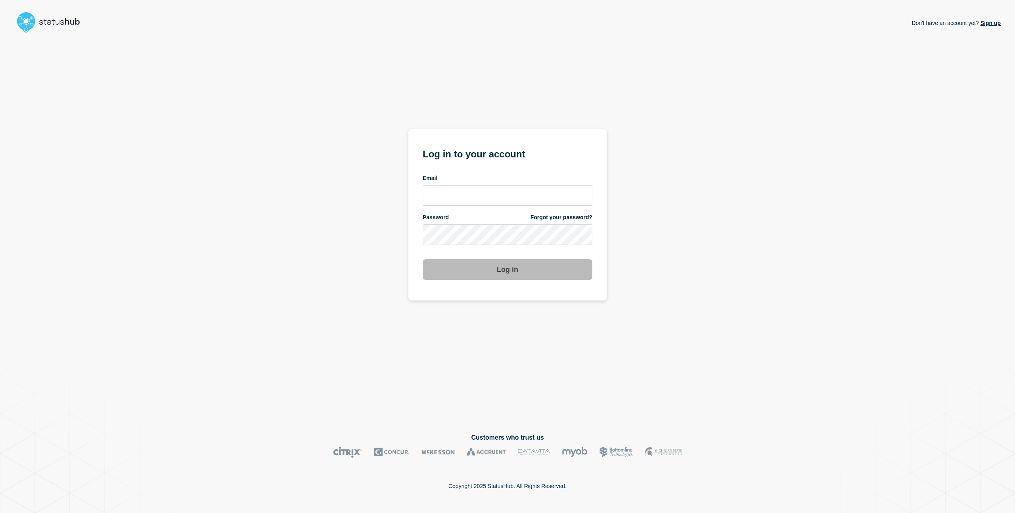 The image size is (1015, 513). I want to click on p: Don't have an account yet?, so click(956, 23).